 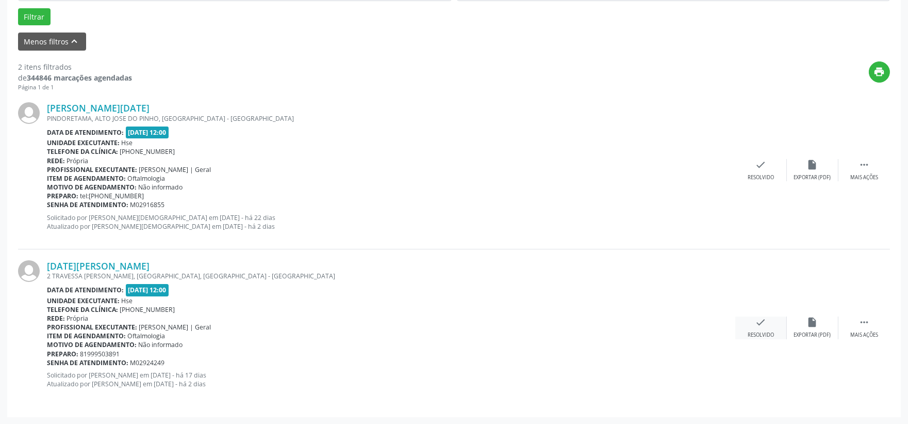 I want to click on button: Filtrar, so click(x=34, y=17).